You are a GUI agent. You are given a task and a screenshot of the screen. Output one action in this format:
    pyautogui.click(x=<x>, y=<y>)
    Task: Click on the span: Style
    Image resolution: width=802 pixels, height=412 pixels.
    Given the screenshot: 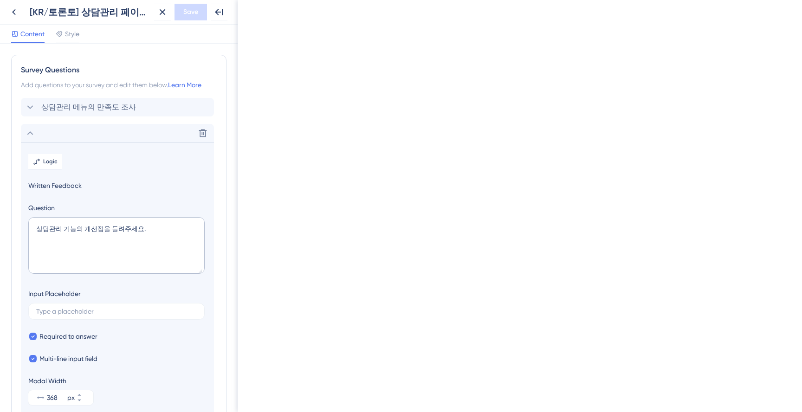 What is the action you would take?
    pyautogui.click(x=72, y=34)
    